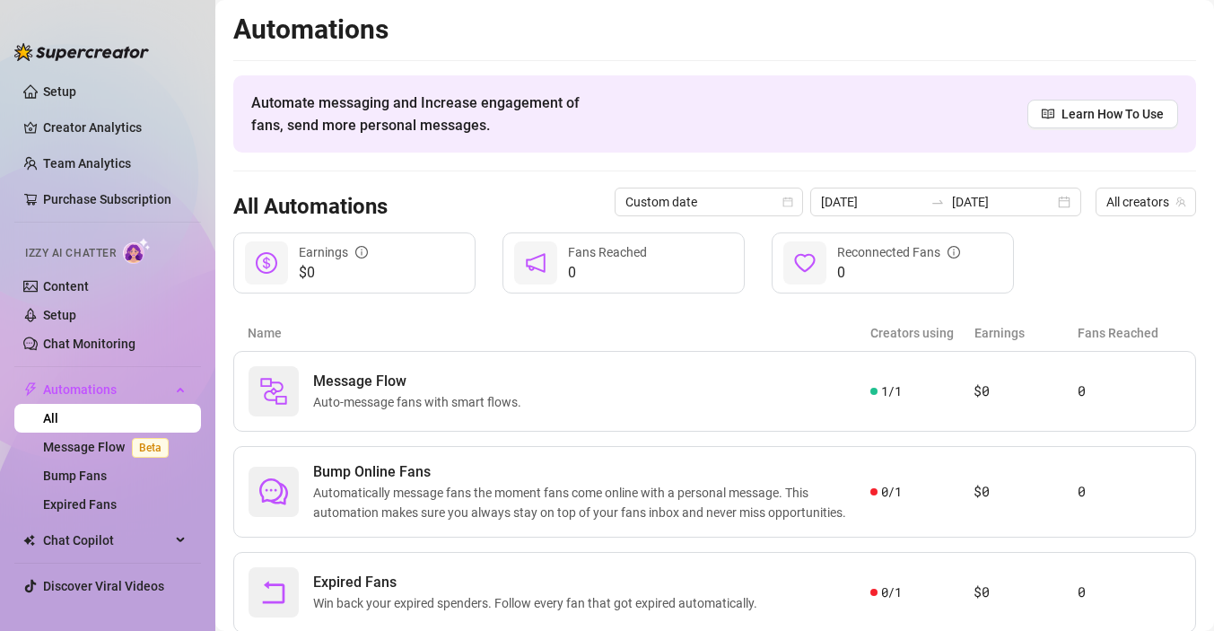 The height and width of the screenshot is (631, 1214). I want to click on span: Custom date, so click(709, 202).